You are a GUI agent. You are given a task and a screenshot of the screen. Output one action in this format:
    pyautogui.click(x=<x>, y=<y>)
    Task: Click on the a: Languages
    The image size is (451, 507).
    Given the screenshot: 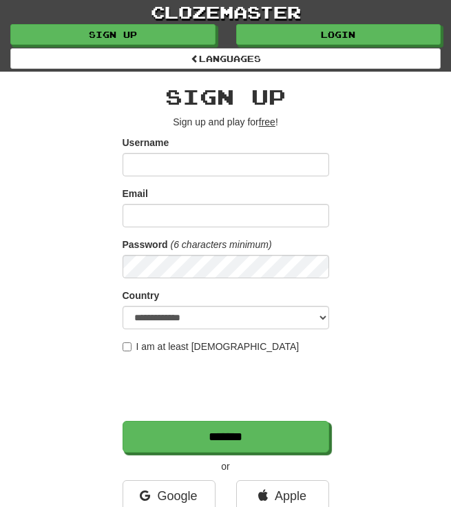 What is the action you would take?
    pyautogui.click(x=225, y=59)
    